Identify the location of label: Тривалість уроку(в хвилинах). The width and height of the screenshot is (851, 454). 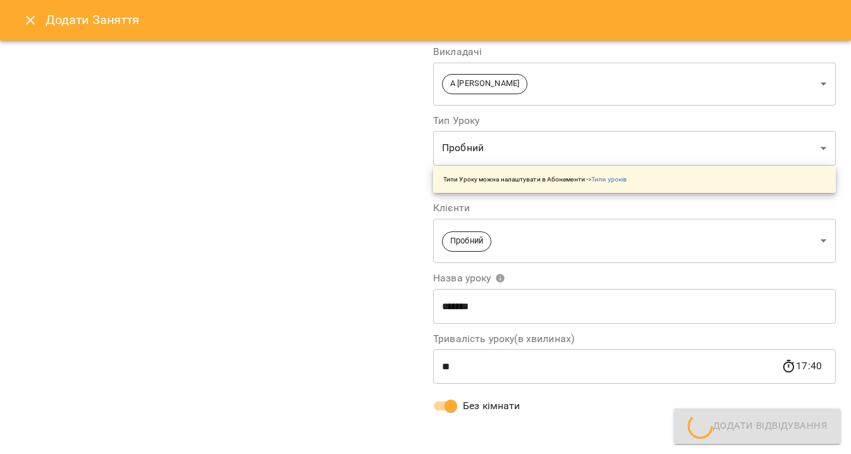
(634, 339).